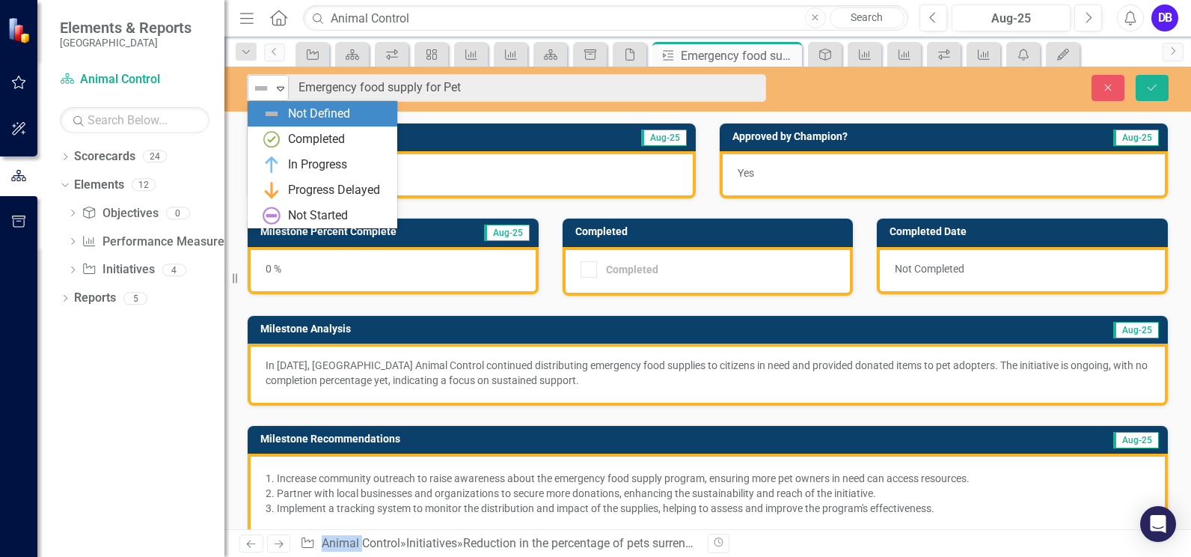  I want to click on button: DB, so click(1165, 18).